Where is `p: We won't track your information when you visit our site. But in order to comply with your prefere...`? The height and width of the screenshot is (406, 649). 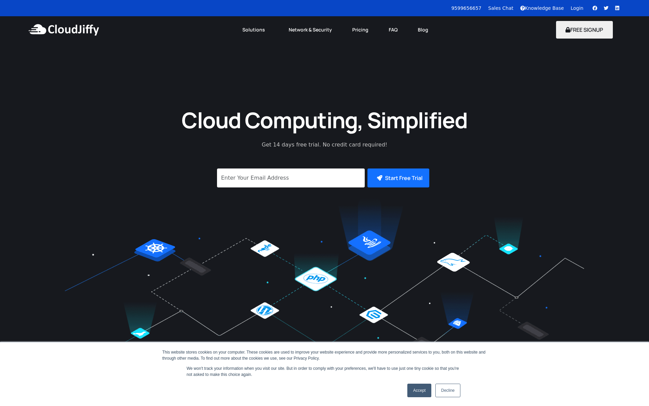
p: We won't track your information when you visit our site. But in order to comply with your prefere... is located at coordinates (325, 371).